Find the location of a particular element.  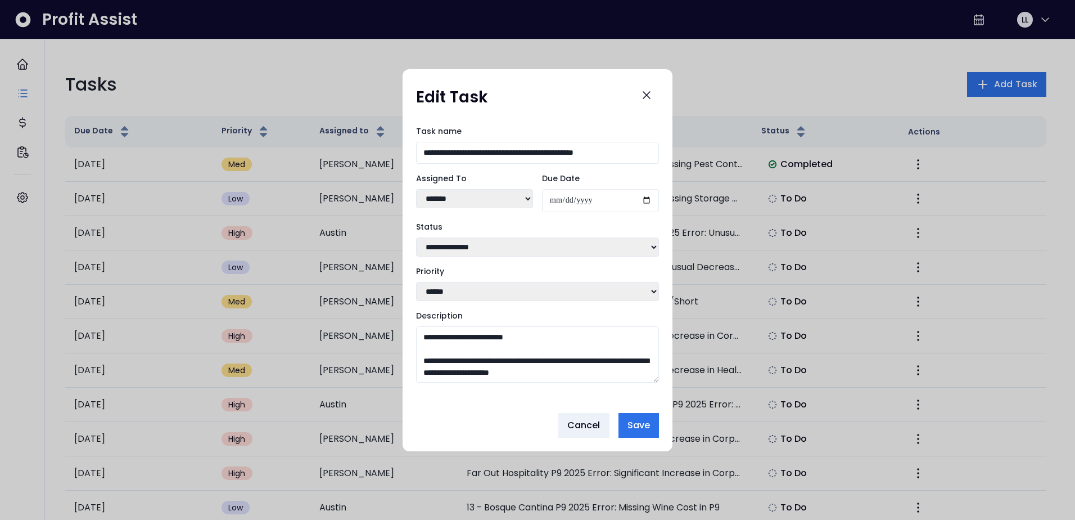

label: Status is located at coordinates (538, 227).